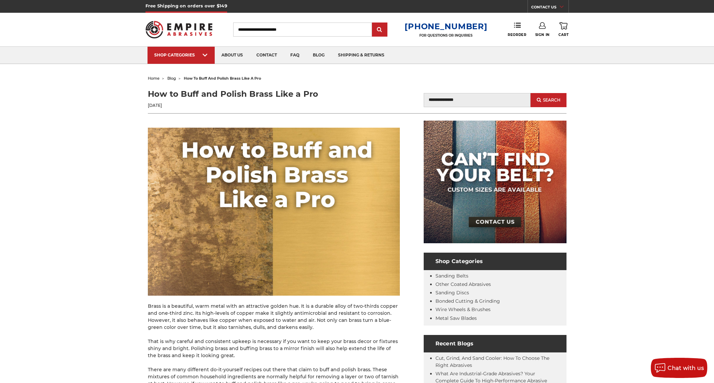 This screenshot has height=383, width=714. Describe the element at coordinates (463, 284) in the screenshot. I see `a: Other Coated Abrasives` at that location.